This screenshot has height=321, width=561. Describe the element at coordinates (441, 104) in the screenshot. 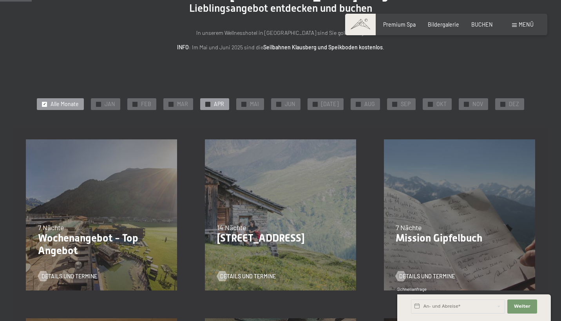

I see `span: OKT` at that location.